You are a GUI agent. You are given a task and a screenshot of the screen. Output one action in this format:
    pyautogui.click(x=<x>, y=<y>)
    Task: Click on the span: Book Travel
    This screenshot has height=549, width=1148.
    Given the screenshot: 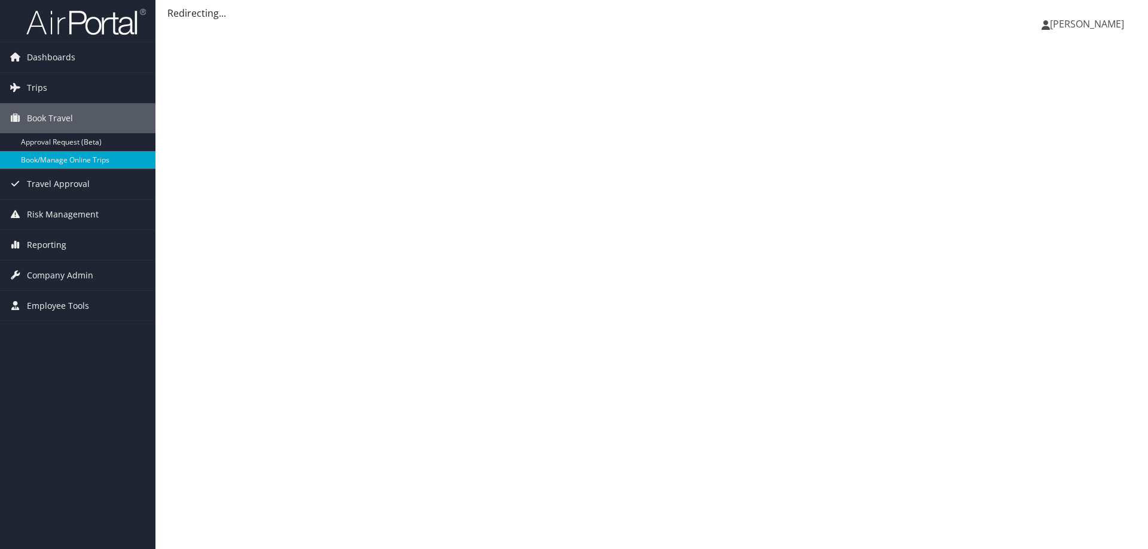 What is the action you would take?
    pyautogui.click(x=50, y=118)
    